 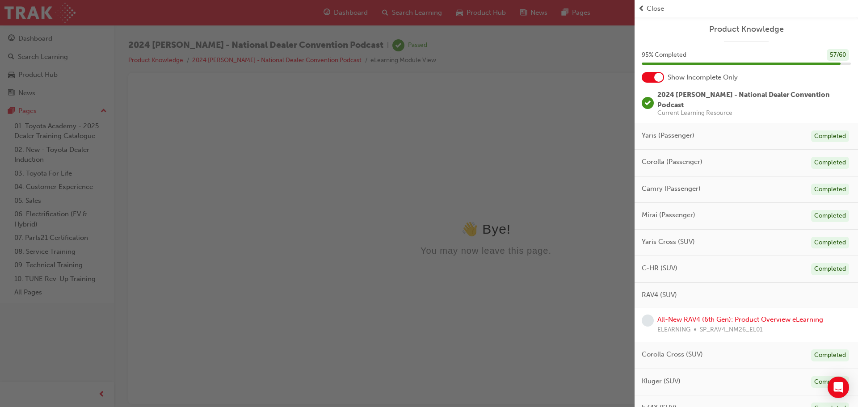 I want to click on span: RAV4 (SUV), so click(x=659, y=295).